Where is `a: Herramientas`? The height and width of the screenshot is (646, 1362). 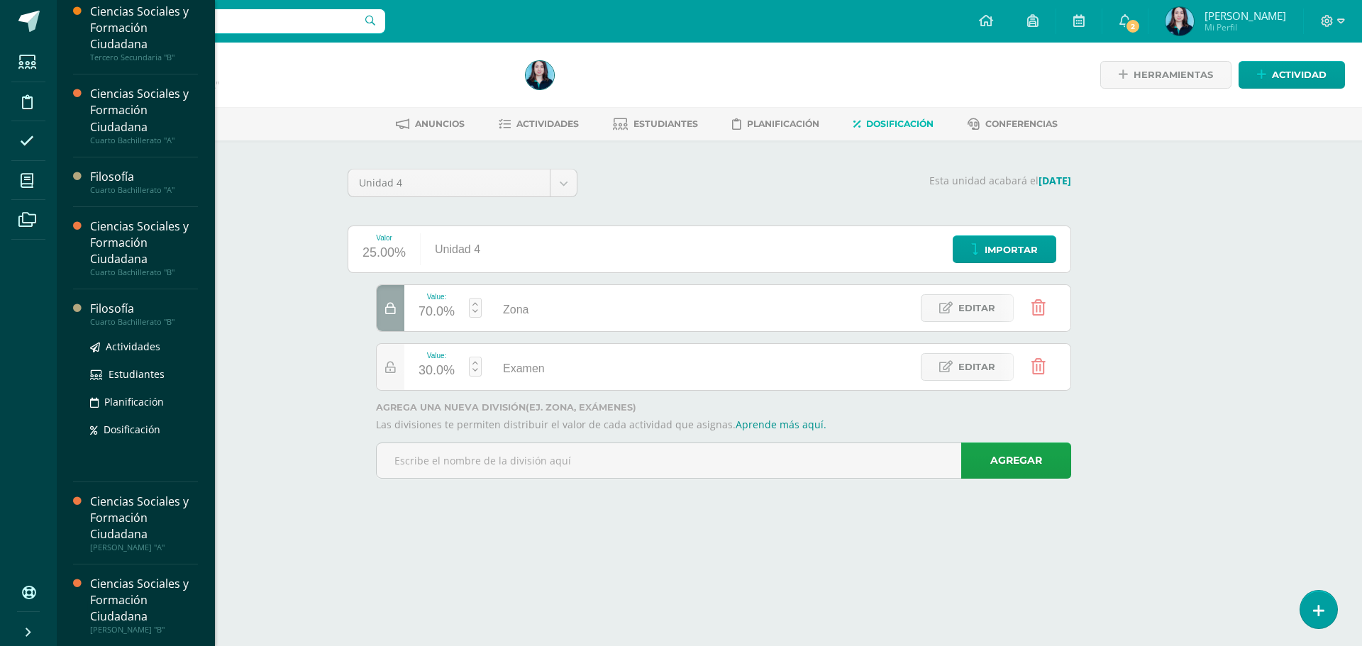 a: Herramientas is located at coordinates (1166, 74).